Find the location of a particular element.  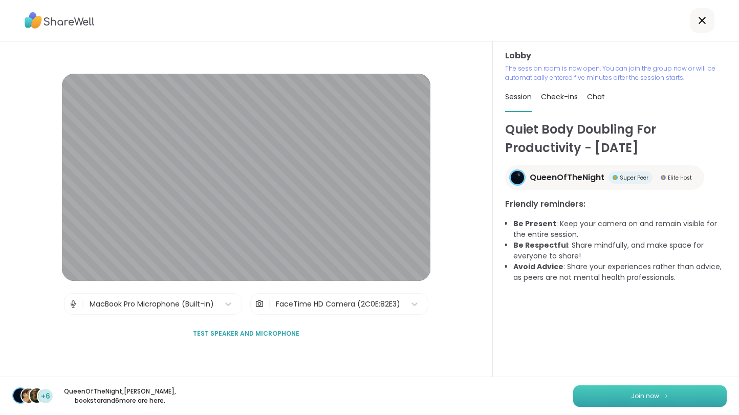

h3: Lobby is located at coordinates (616, 56).